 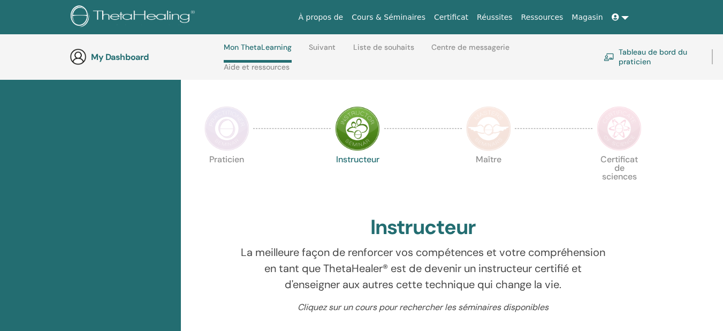 I want to click on a: Mon ThetaLearning, so click(x=257, y=52).